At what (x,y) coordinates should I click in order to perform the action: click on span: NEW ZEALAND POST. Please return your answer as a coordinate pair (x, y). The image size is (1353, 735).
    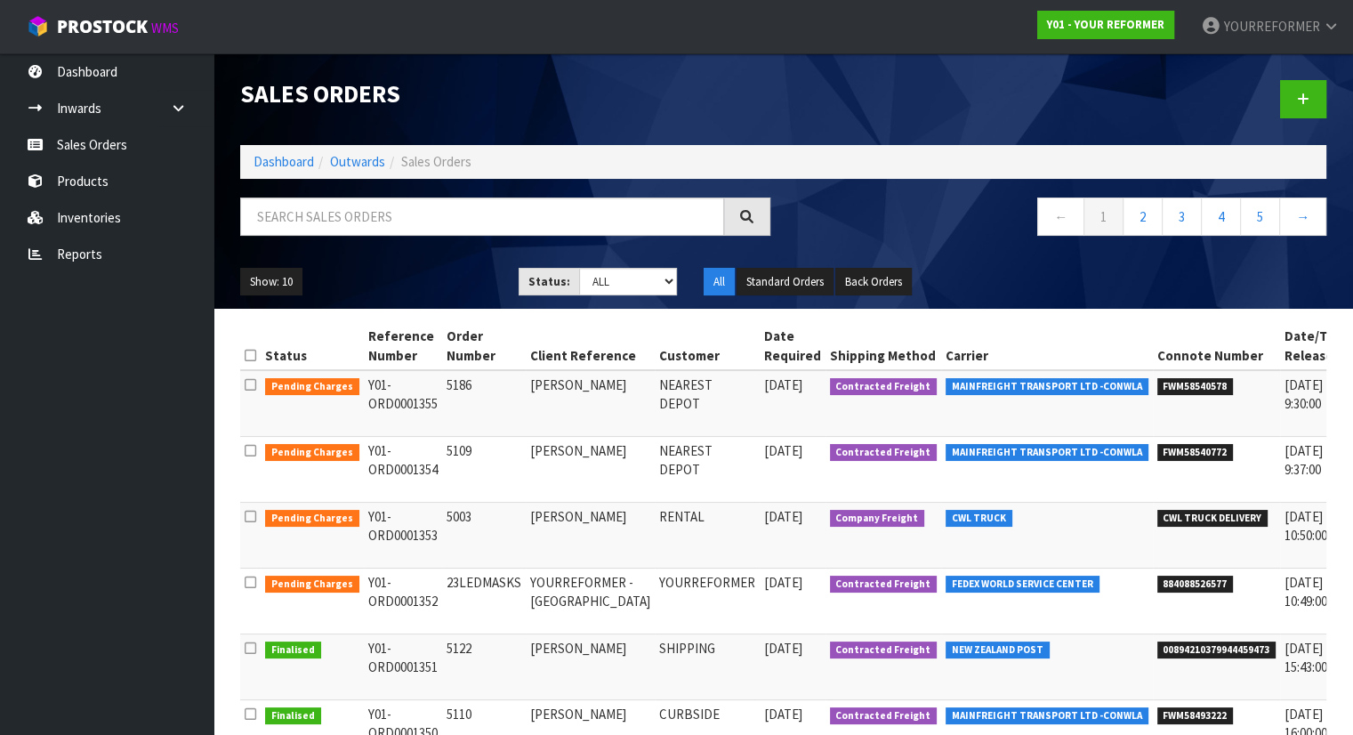
    Looking at the image, I should click on (997, 650).